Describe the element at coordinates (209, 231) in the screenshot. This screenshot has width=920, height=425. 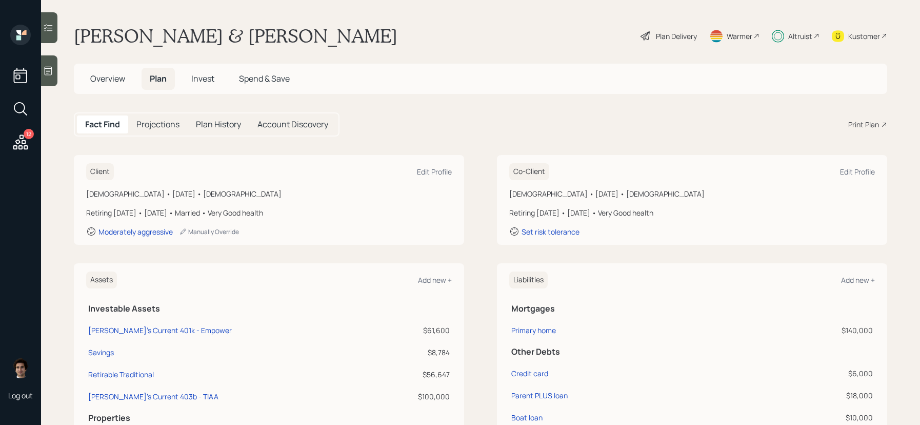
I see `div: Manually Override` at that location.